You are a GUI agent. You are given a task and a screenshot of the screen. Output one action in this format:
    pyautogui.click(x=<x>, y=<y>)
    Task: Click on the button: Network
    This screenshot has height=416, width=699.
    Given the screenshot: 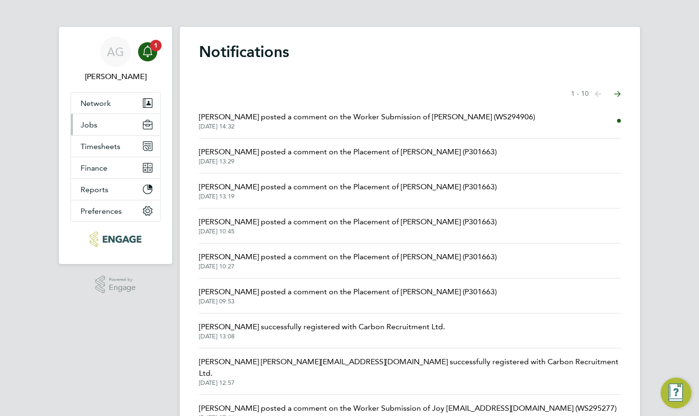 What is the action you would take?
    pyautogui.click(x=116, y=103)
    